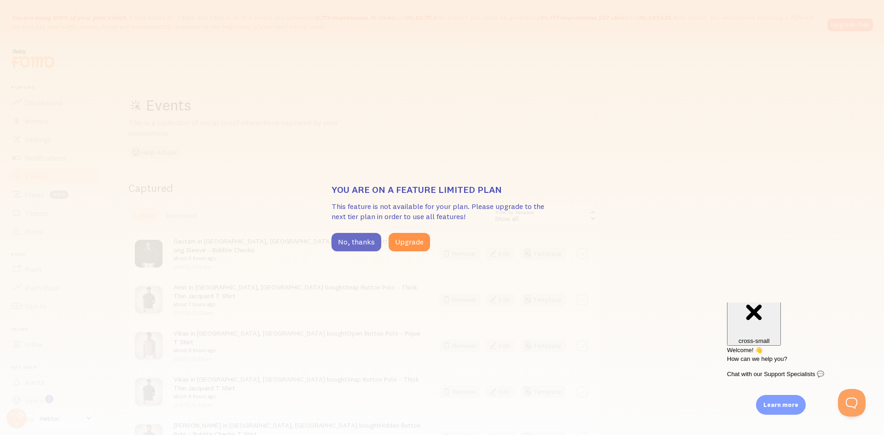  What do you see at coordinates (781, 405) in the screenshot?
I see `div: Learn more` at bounding box center [781, 405].